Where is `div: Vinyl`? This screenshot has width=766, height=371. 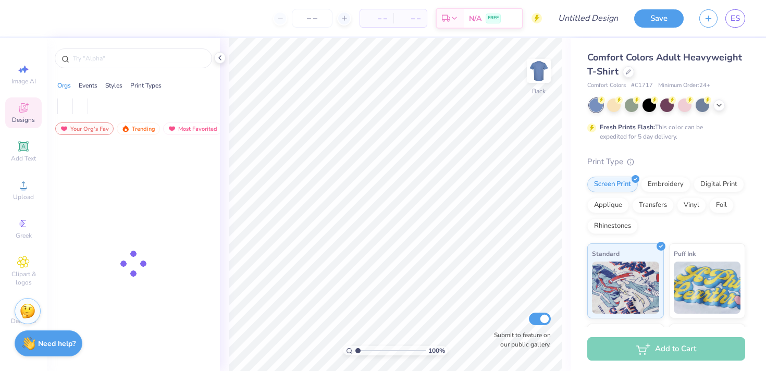
div: Vinyl is located at coordinates (691, 205).